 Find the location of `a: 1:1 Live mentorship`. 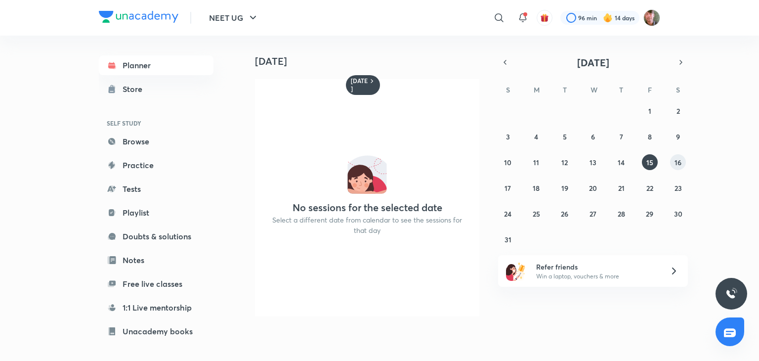

a: 1:1 Live mentorship is located at coordinates (156, 307).